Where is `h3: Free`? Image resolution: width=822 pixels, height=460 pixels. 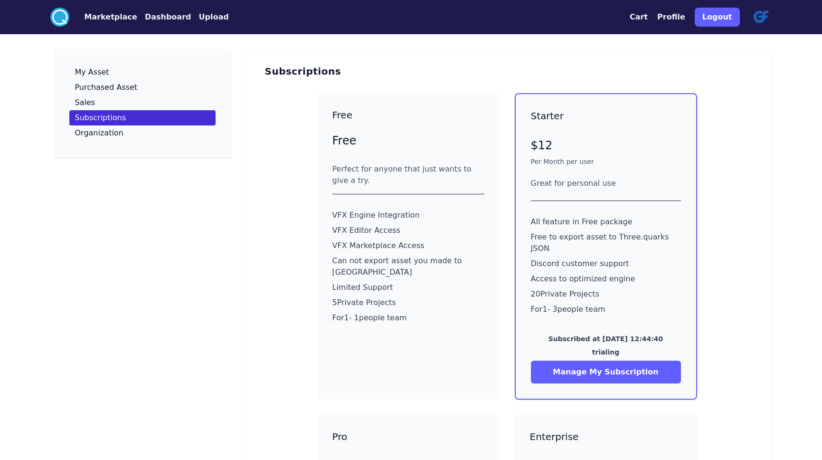 h3: Free is located at coordinates (408, 115).